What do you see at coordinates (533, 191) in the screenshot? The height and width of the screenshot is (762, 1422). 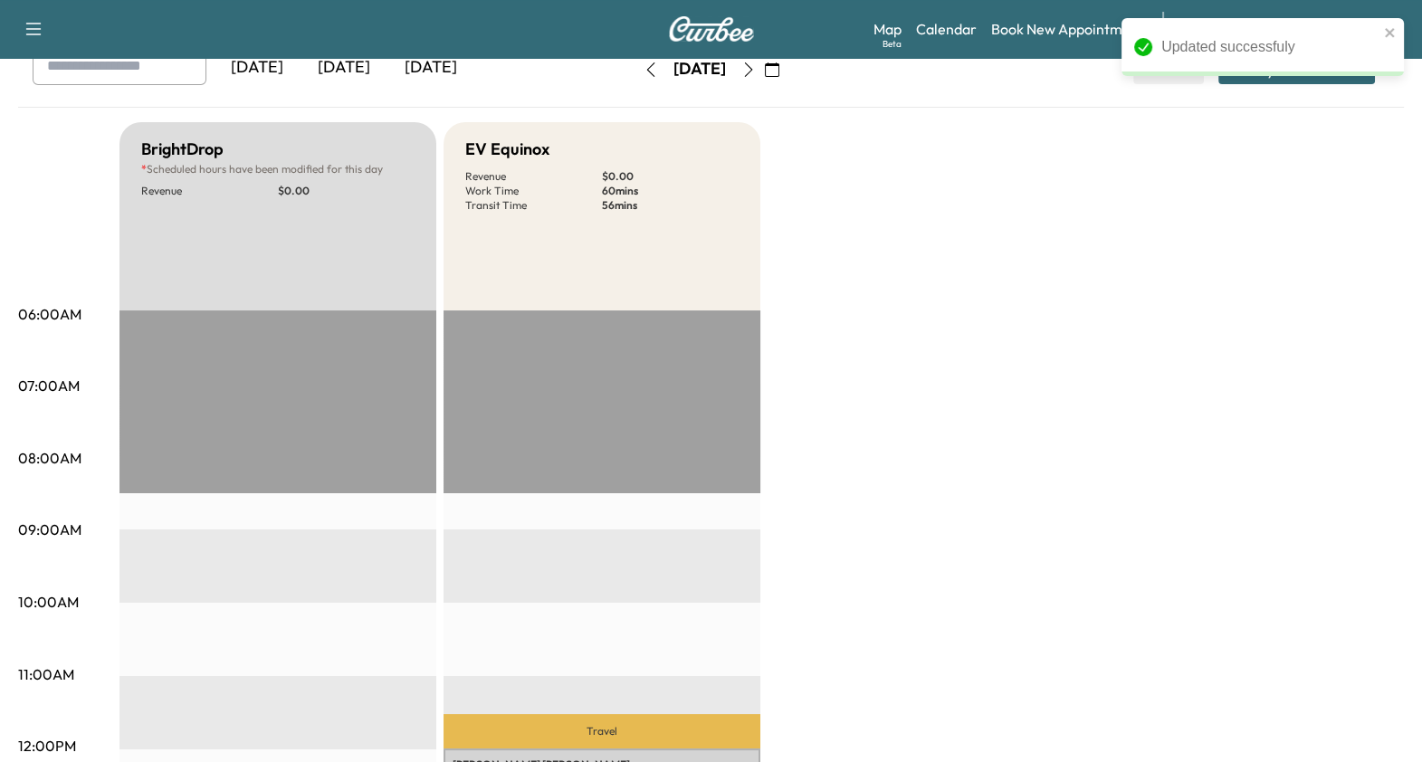 I see `p: Work Time` at bounding box center [533, 191].